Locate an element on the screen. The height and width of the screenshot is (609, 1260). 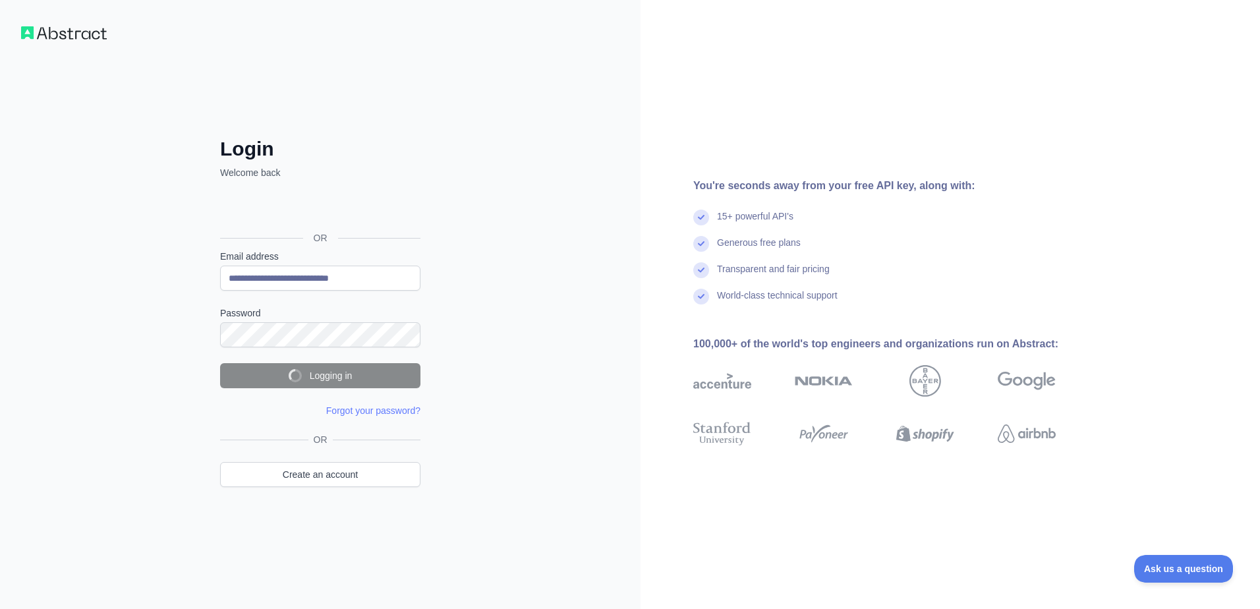
a: Create an account is located at coordinates (320, 475).